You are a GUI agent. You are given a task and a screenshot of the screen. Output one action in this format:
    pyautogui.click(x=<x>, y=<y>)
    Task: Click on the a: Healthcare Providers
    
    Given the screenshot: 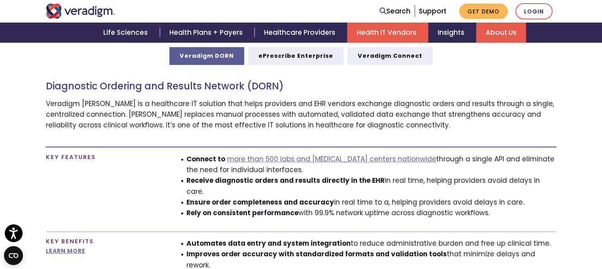 What is the action you would take?
    pyautogui.click(x=301, y=32)
    